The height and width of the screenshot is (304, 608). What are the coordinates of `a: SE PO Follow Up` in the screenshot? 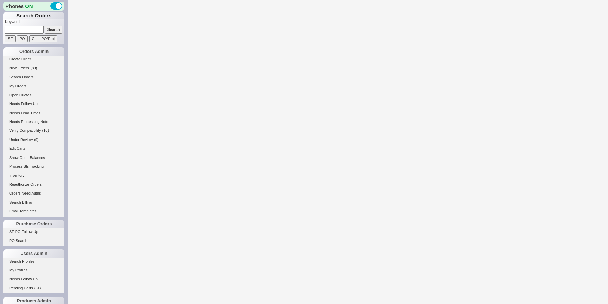 It's located at (34, 232).